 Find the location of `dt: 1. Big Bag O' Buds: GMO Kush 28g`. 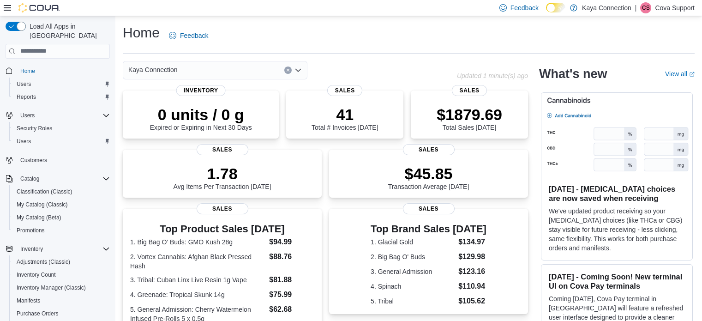

dt: 1. Big Bag O' Buds: GMO Kush 28g is located at coordinates (197, 242).